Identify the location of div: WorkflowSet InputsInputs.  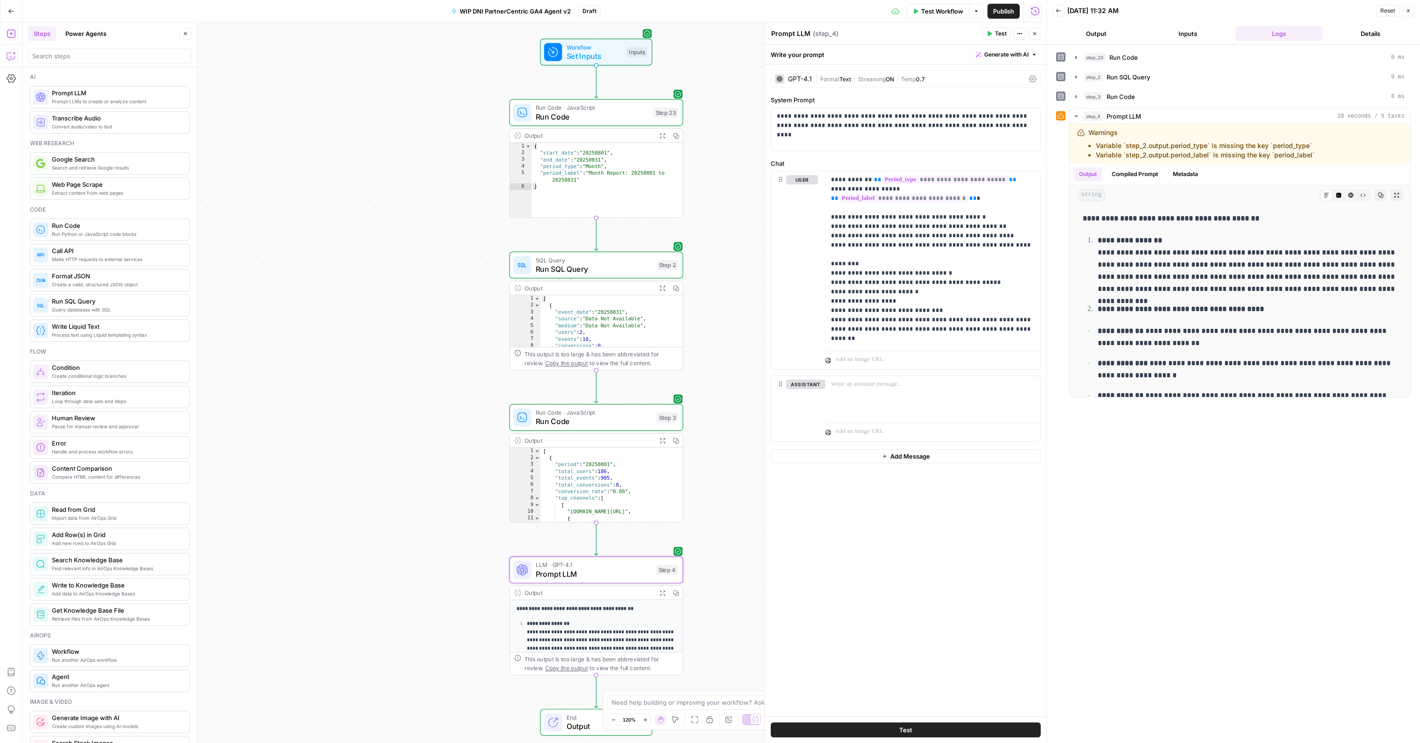
(596, 52).